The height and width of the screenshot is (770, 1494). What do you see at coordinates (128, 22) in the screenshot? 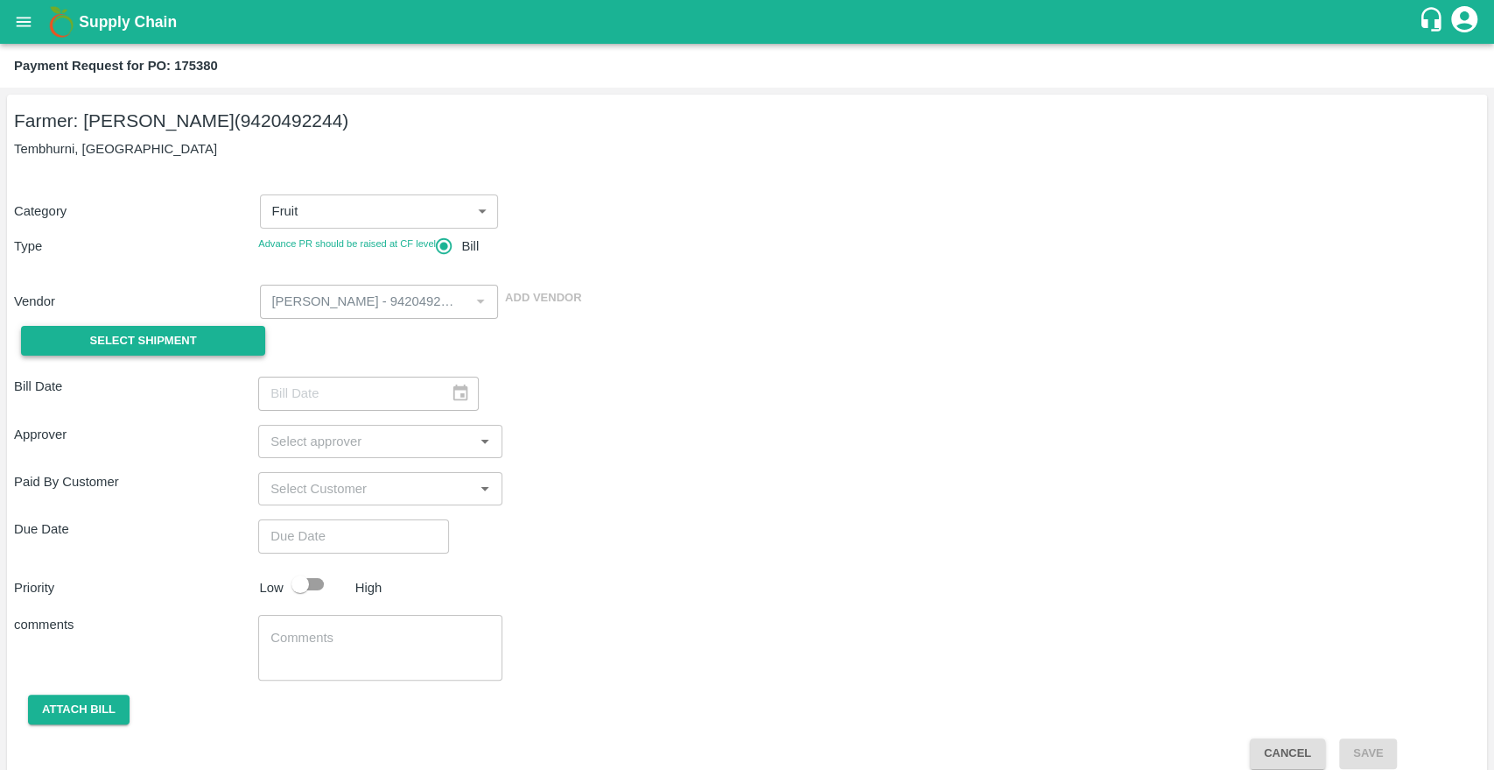
I see `b: Supply Chain` at bounding box center [128, 22].